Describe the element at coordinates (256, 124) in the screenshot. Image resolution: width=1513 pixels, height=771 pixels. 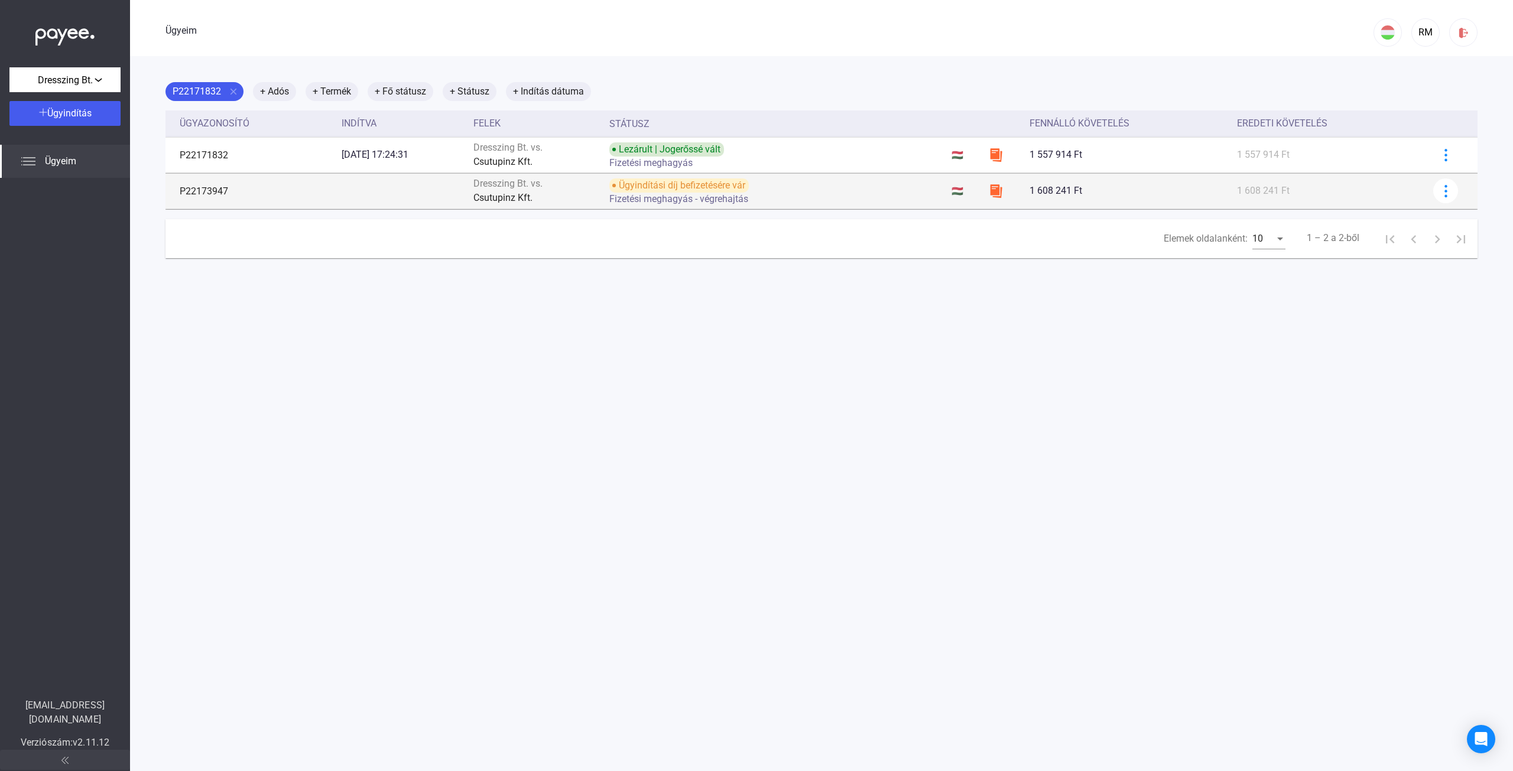
I see `div: Ügyazonosító` at that location.